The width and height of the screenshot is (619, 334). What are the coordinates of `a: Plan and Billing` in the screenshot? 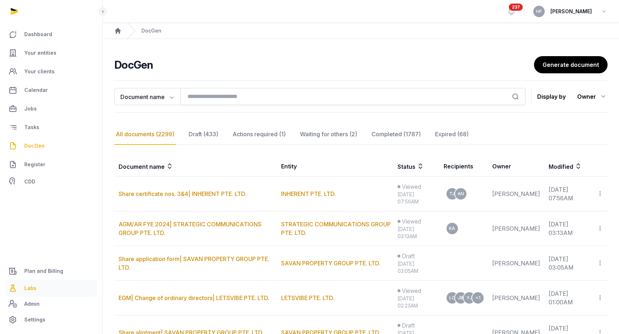 It's located at (51, 271).